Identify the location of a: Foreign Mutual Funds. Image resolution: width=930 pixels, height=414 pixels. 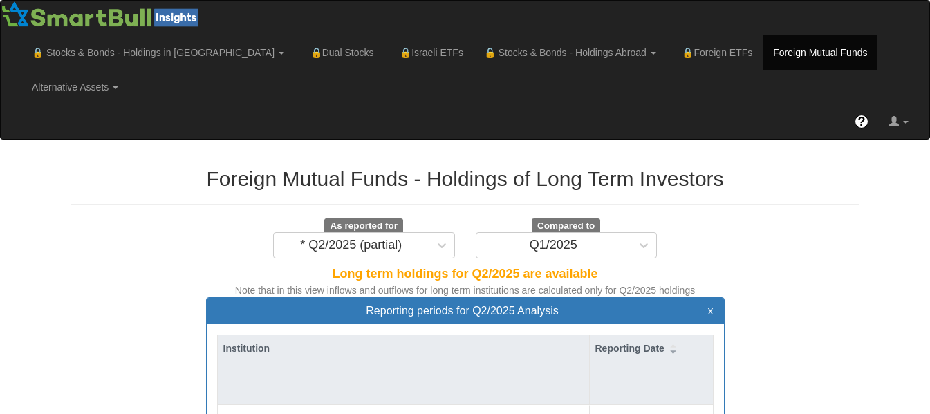
(820, 53).